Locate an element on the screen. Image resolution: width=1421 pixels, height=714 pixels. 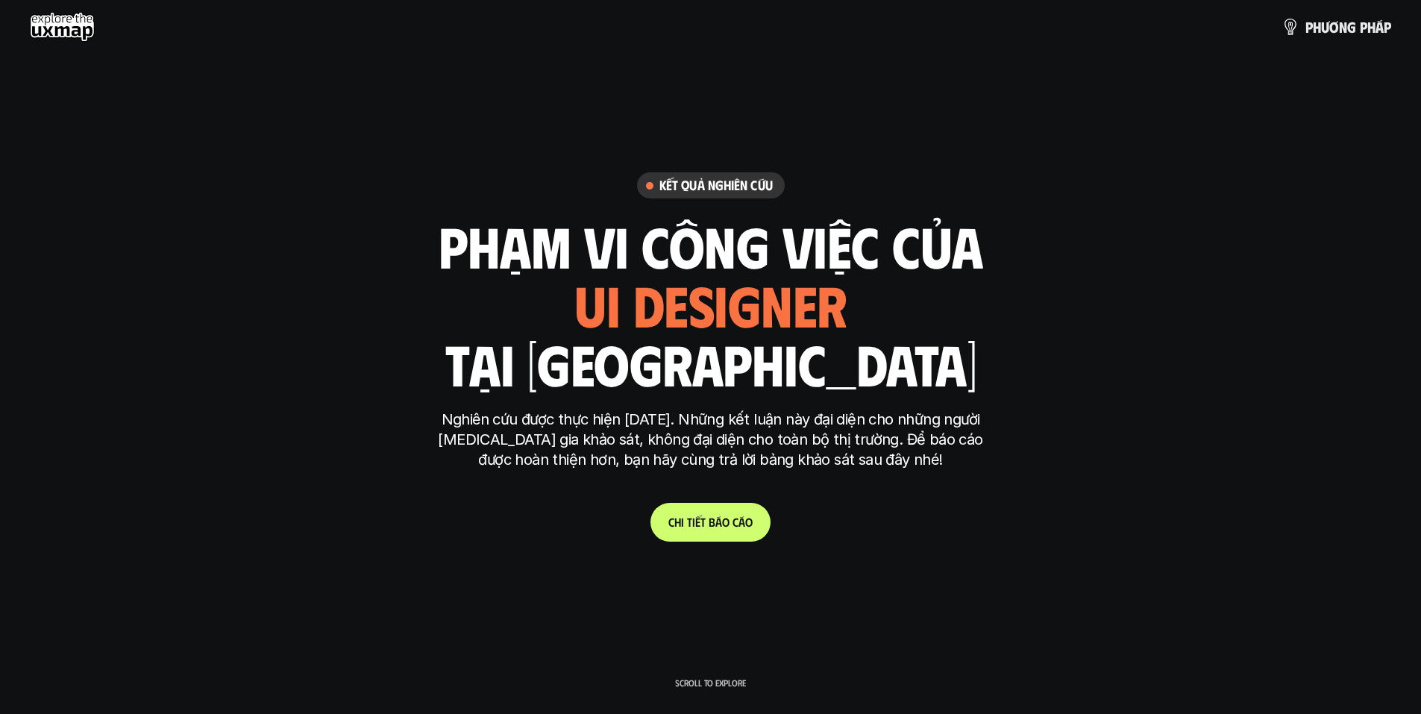
span: ơ is located at coordinates (1334, 27).